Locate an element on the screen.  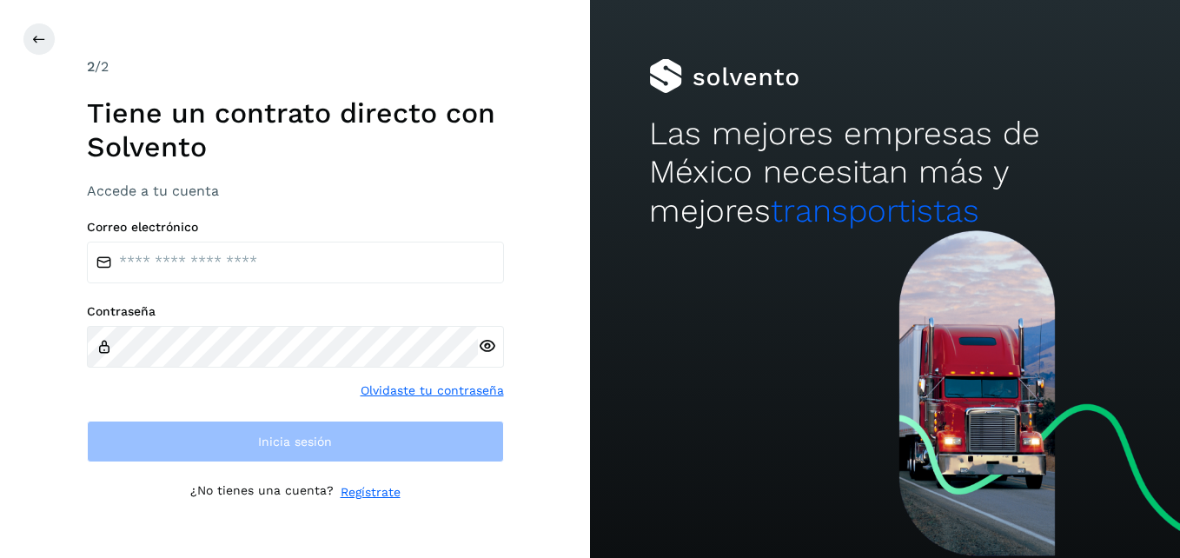
label: Contraseña is located at coordinates (295, 311).